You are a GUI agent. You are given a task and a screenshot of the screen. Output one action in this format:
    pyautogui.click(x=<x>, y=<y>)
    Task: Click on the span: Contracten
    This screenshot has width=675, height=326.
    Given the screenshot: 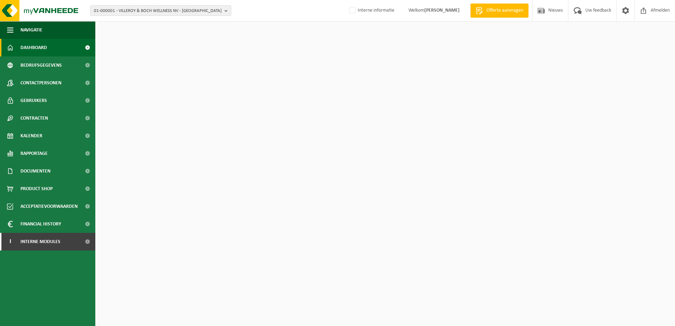 What is the action you would take?
    pyautogui.click(x=34, y=118)
    